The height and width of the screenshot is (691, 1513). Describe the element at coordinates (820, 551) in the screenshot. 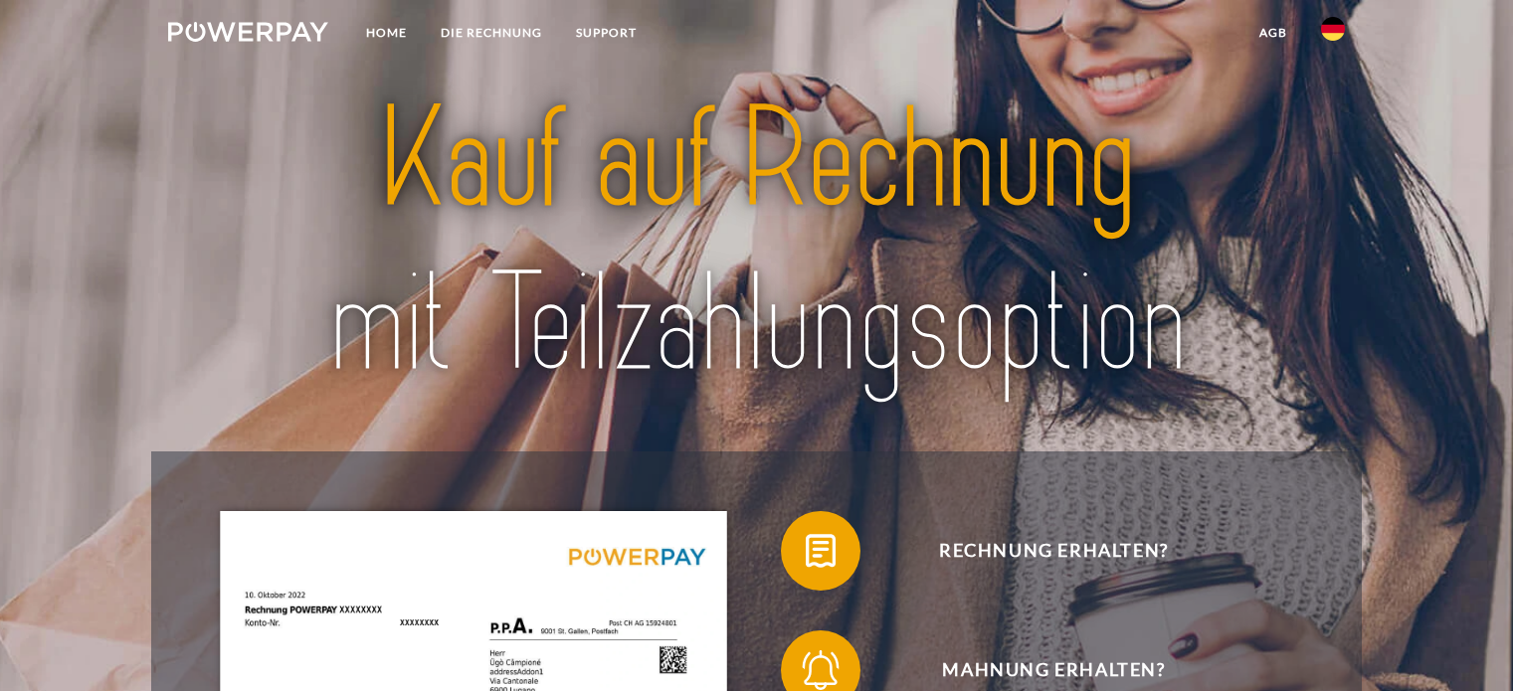

I see `img: qb_bill.svg` at that location.